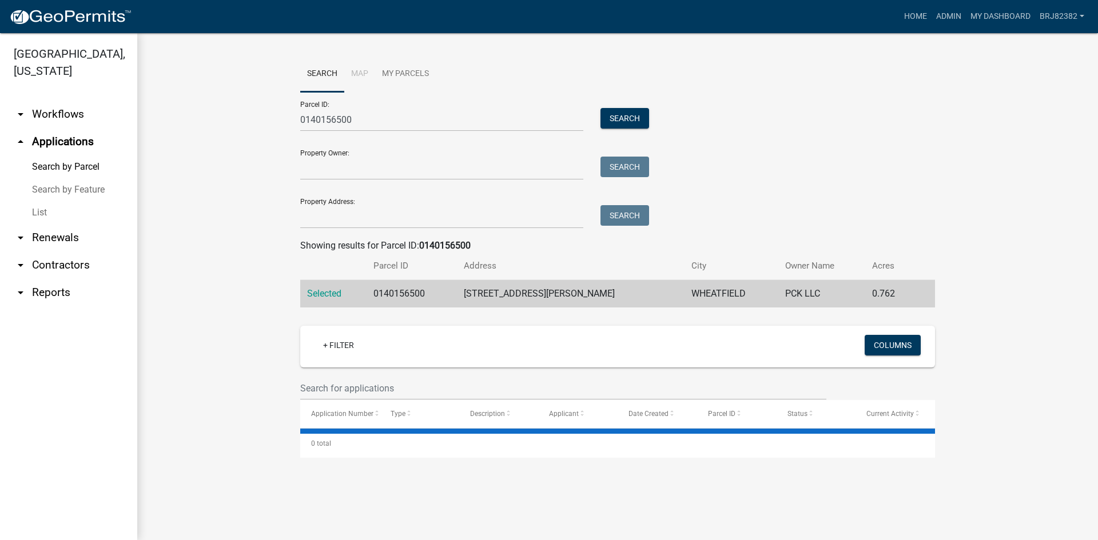 The height and width of the screenshot is (540, 1098). I want to click on td: 0140156500, so click(412, 294).